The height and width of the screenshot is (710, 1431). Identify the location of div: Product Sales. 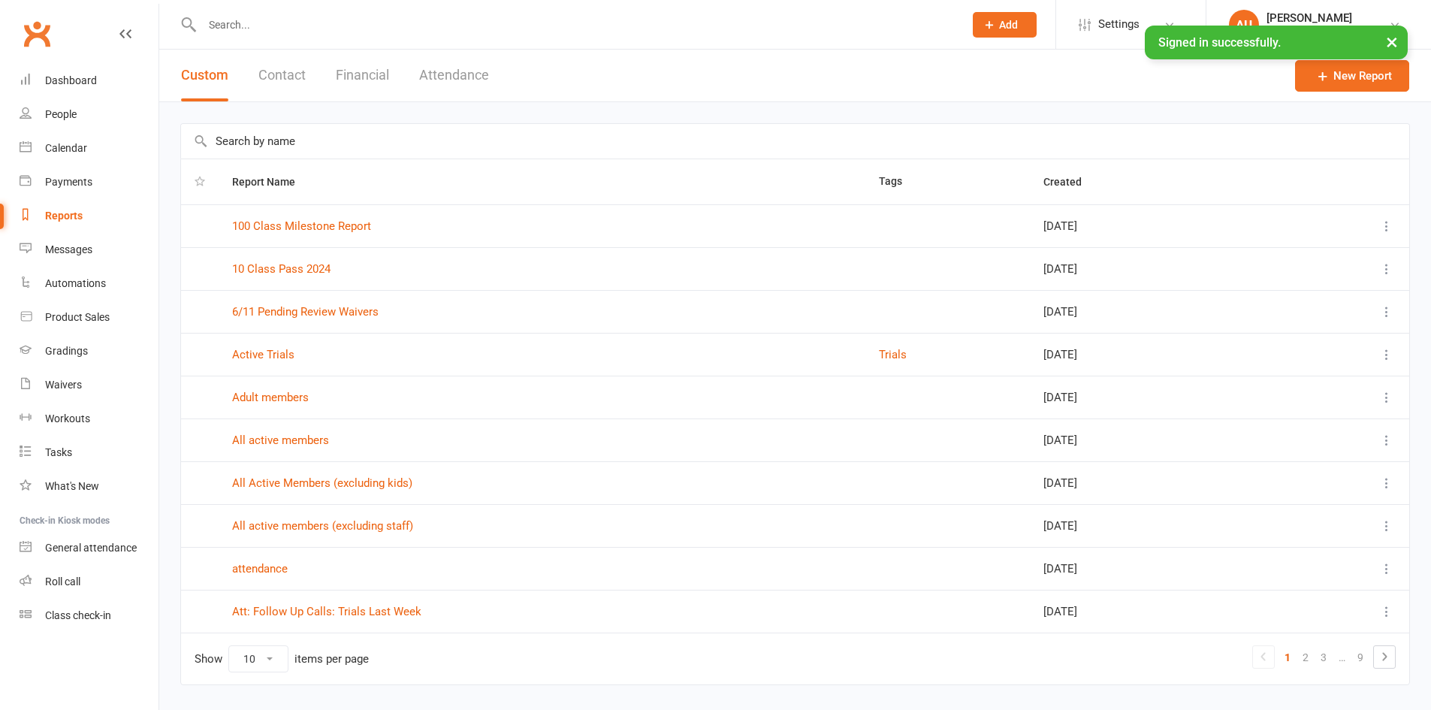
(77, 317).